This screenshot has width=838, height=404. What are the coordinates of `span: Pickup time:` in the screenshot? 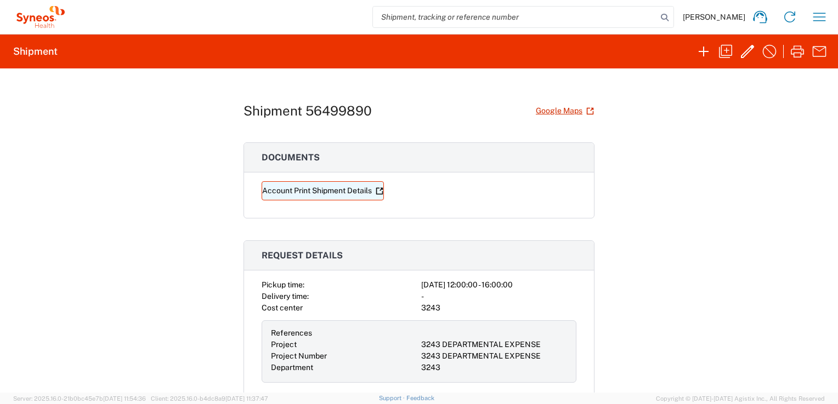 It's located at (283, 285).